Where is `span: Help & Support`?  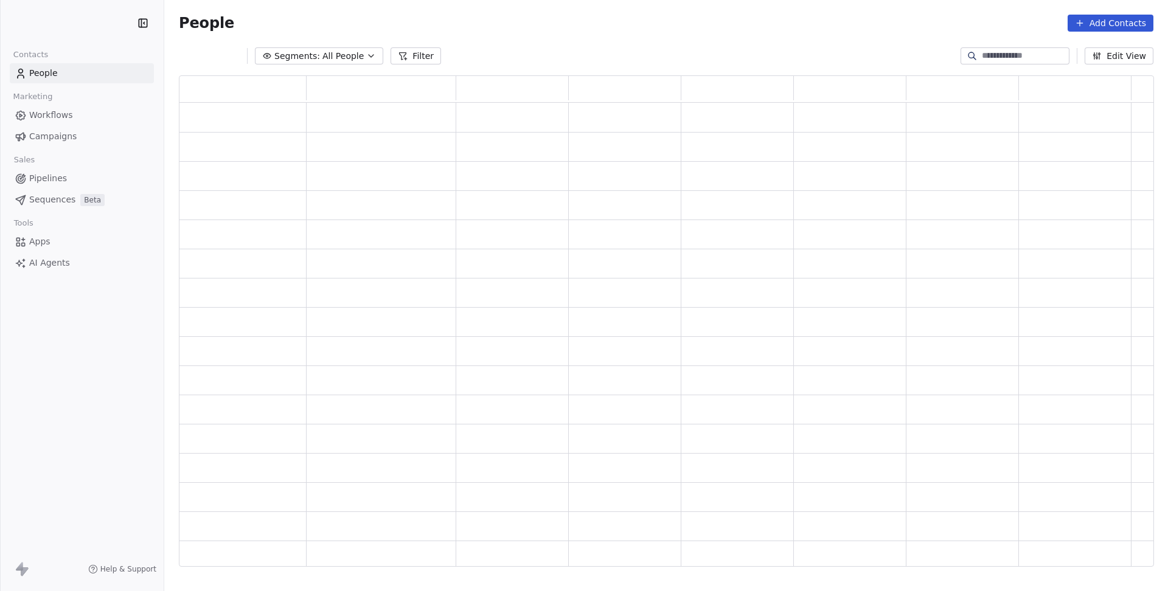 span: Help & Support is located at coordinates (128, 569).